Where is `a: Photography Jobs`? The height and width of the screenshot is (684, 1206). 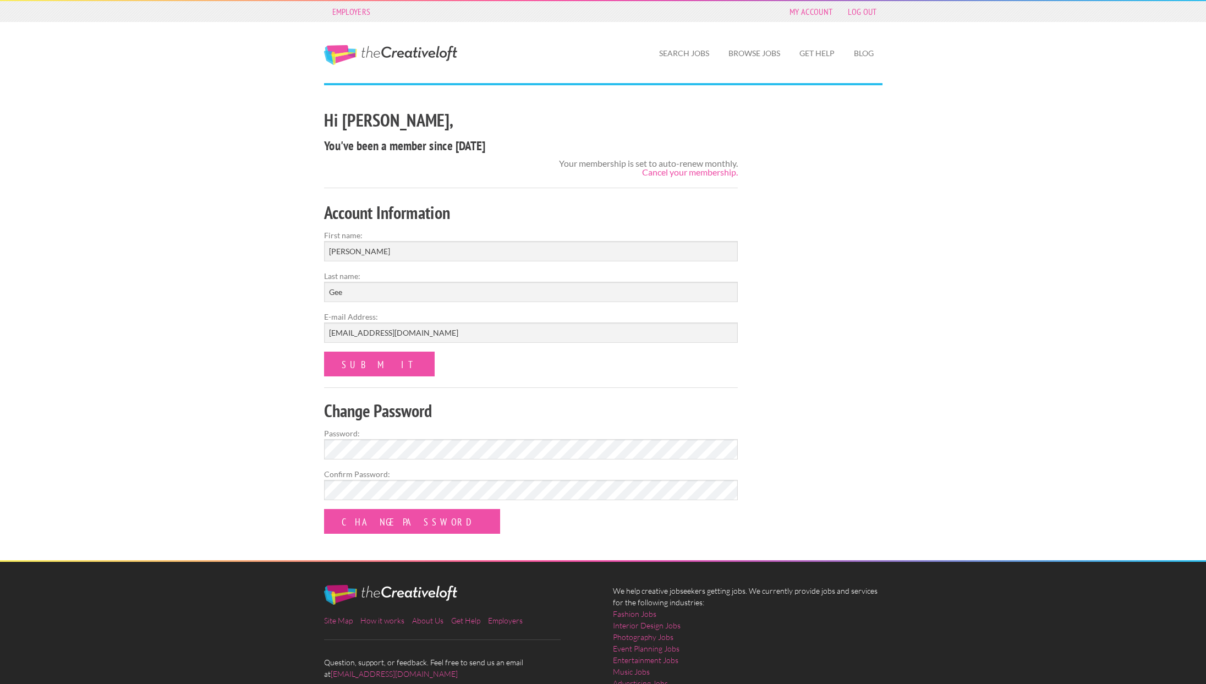
a: Photography Jobs is located at coordinates (643, 636).